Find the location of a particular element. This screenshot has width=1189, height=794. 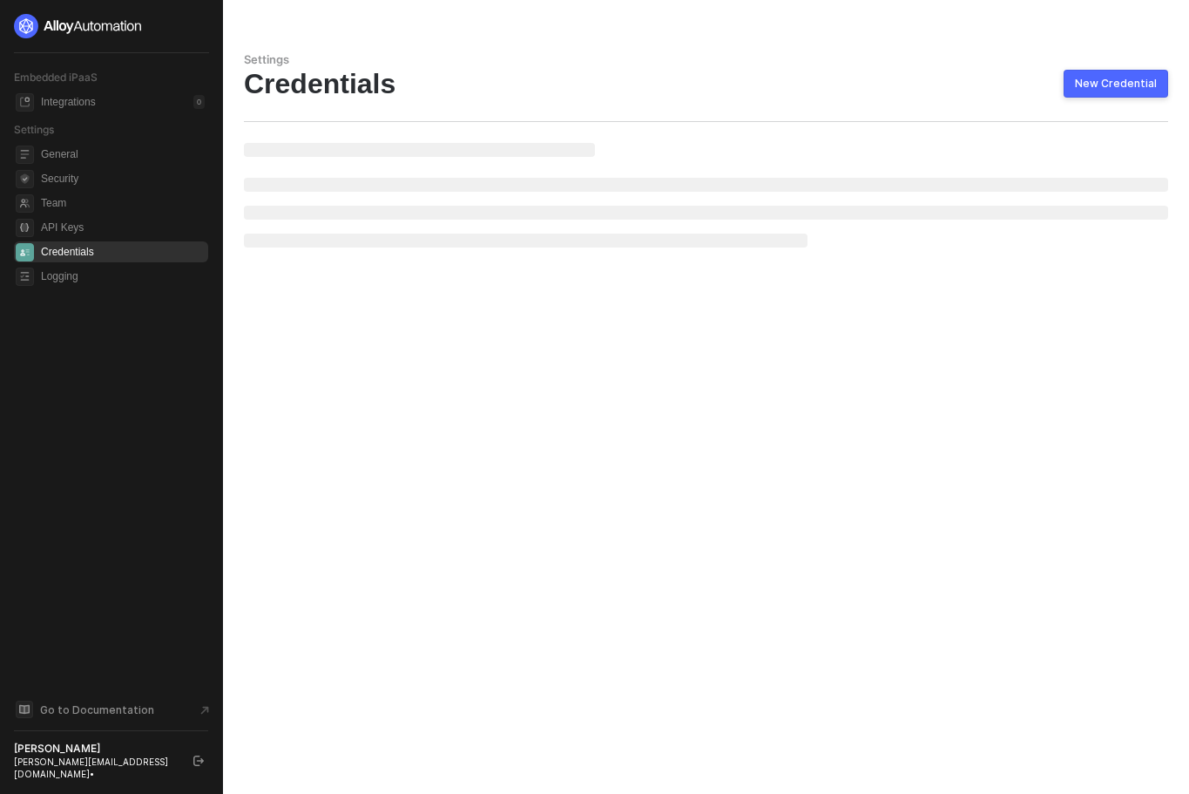

a: logo is located at coordinates (111, 26).